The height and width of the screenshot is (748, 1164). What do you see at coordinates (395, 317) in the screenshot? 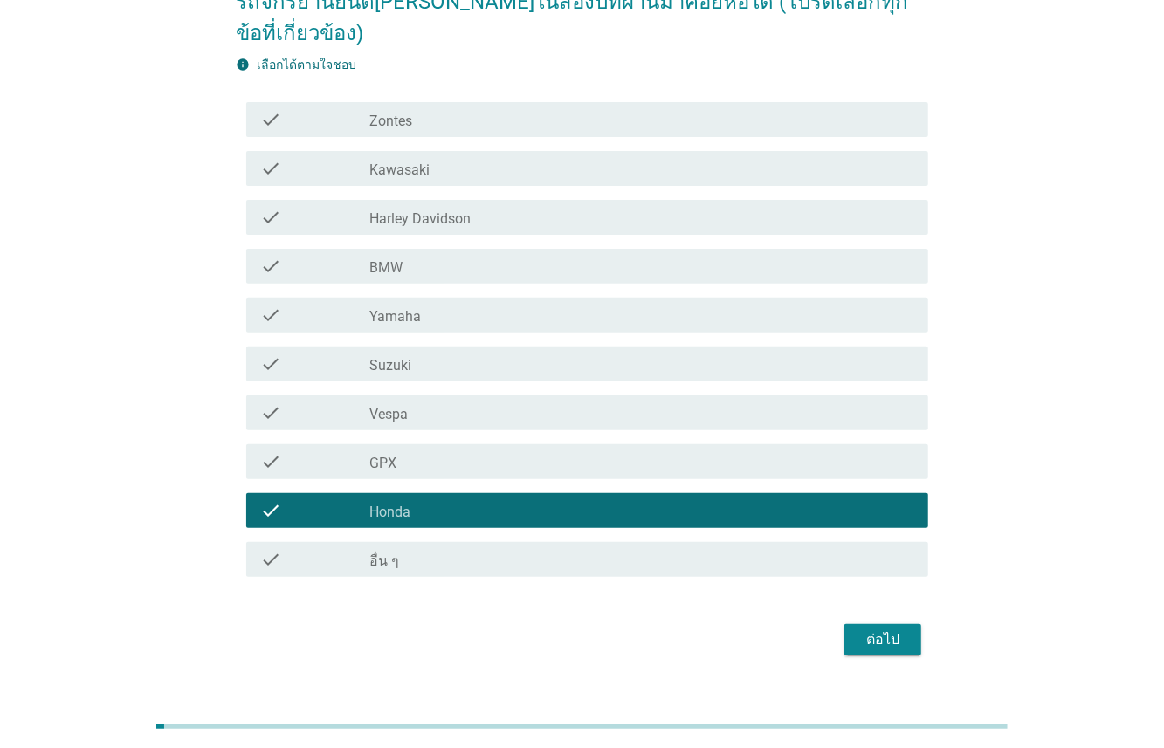
I see `label: Yamaha` at bounding box center [395, 317].